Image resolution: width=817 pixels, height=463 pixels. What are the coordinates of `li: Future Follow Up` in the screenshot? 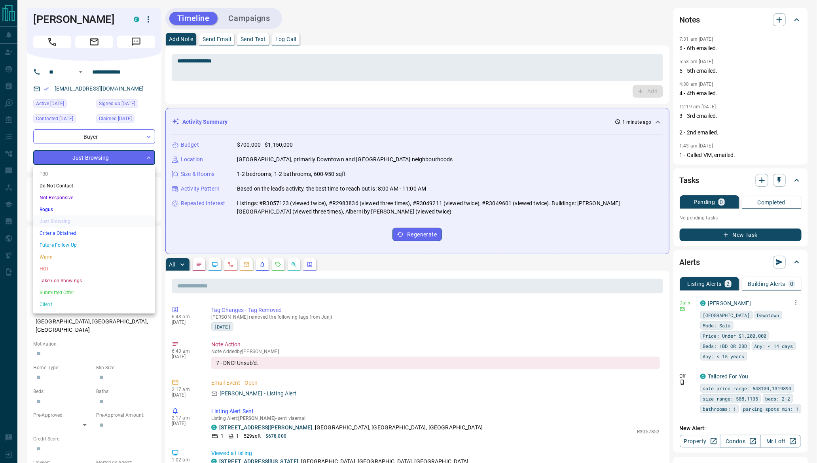 It's located at (94, 245).